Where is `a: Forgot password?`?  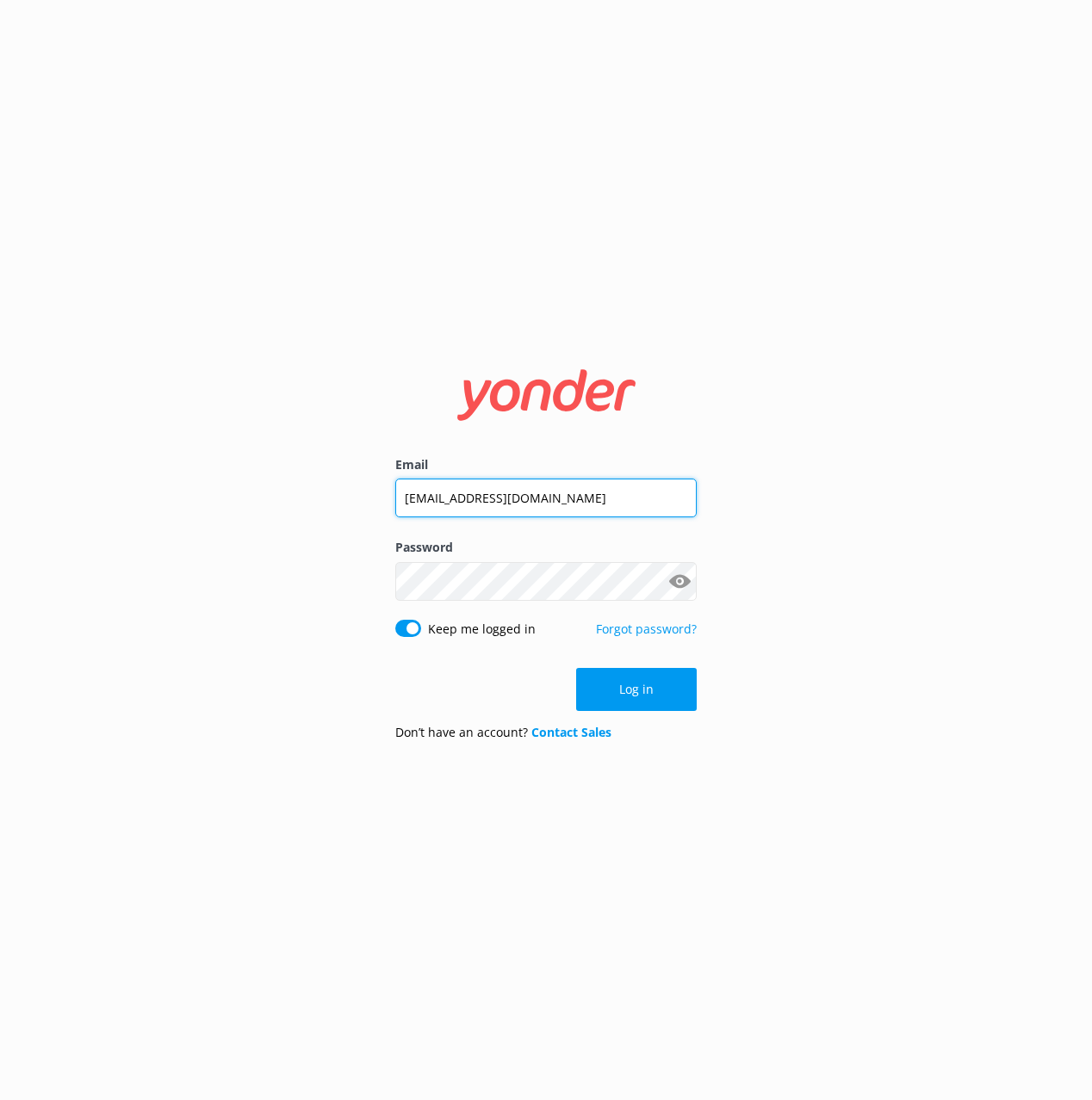
a: Forgot password? is located at coordinates (646, 629).